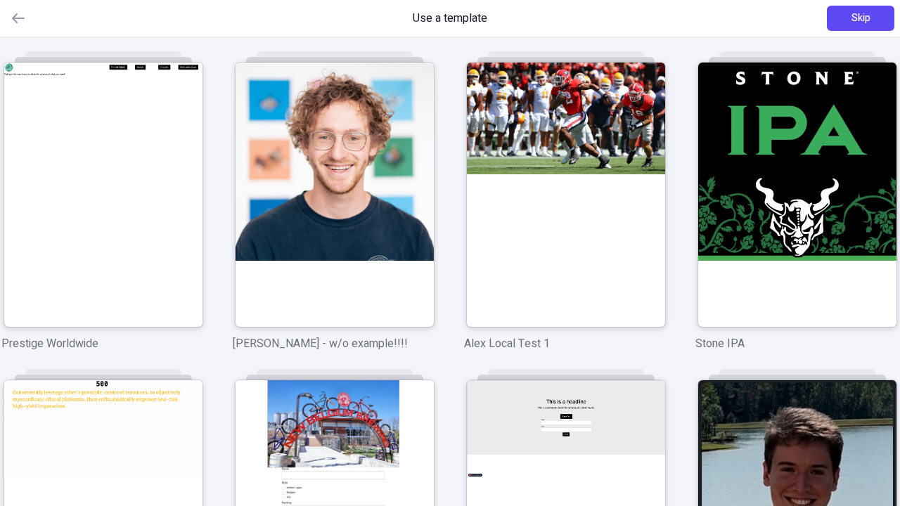 This screenshot has height=506, width=900. Describe the element at coordinates (797, 344) in the screenshot. I see `p: Stone IPA` at that location.